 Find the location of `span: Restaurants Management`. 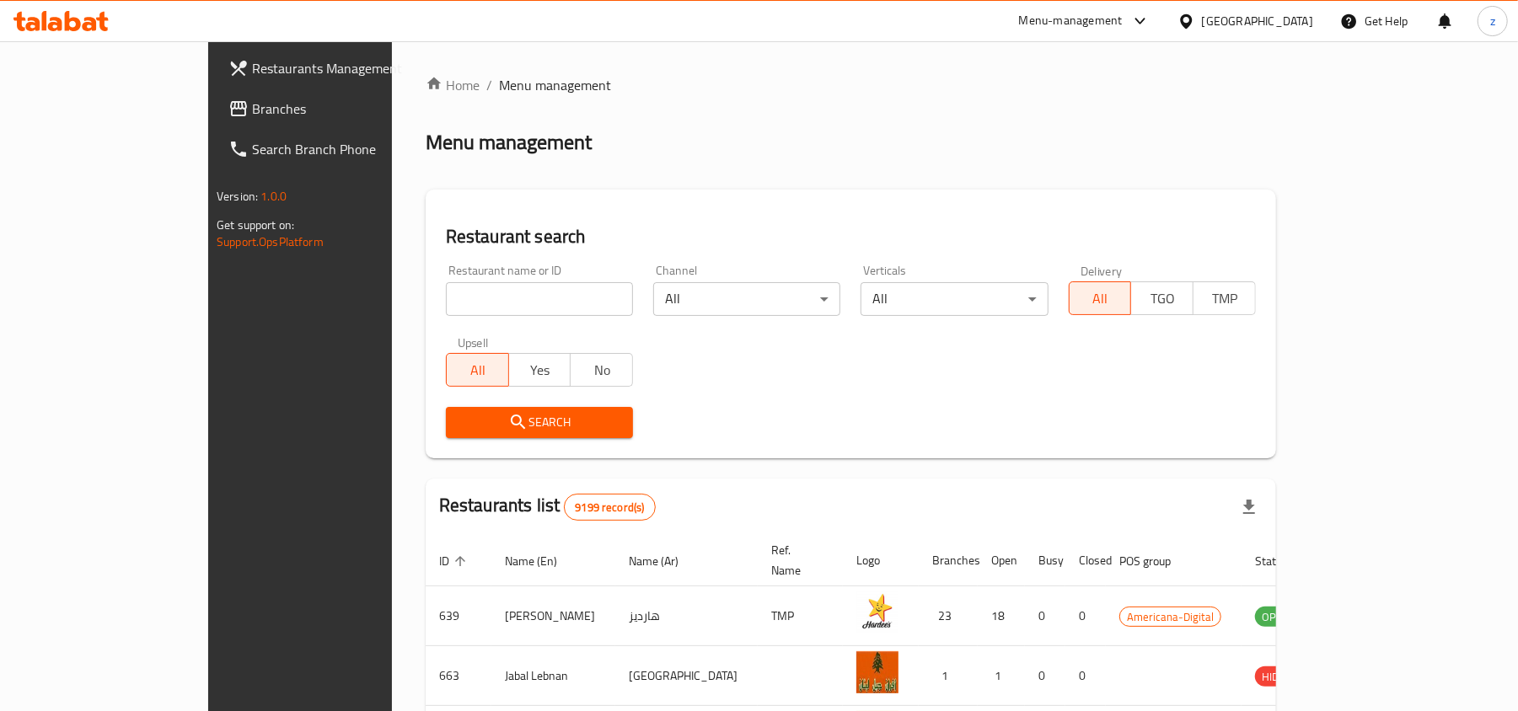

span: Restaurants Management is located at coordinates (350, 68).